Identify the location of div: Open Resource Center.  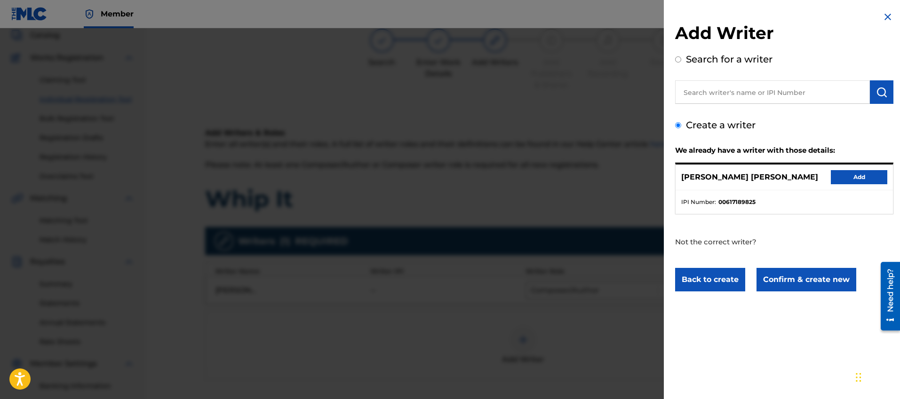
(16, 38).